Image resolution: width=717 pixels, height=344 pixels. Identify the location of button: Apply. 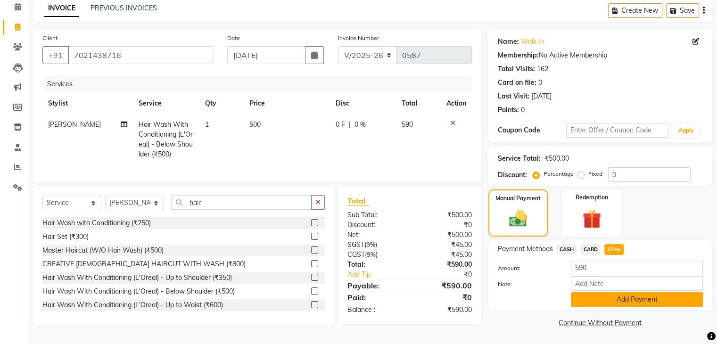
(685, 131).